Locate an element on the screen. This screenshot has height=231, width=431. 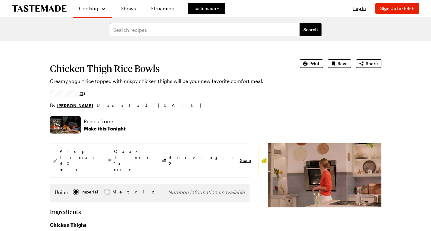
span: Cook Time: 15 min is located at coordinates (133, 160).